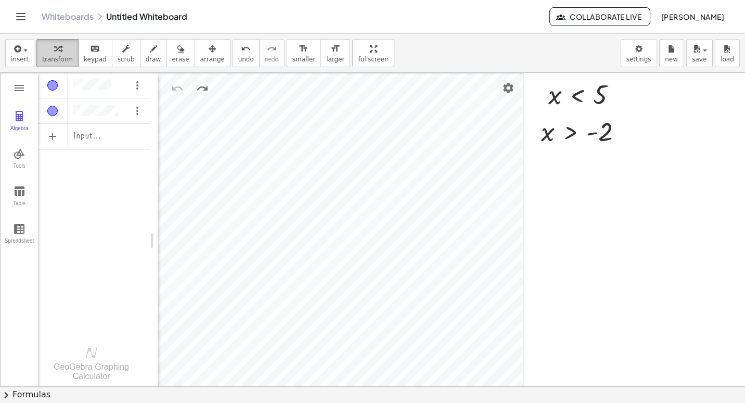 The width and height of the screenshot is (745, 403). What do you see at coordinates (126, 53) in the screenshot?
I see `button: scrub` at bounding box center [126, 53].